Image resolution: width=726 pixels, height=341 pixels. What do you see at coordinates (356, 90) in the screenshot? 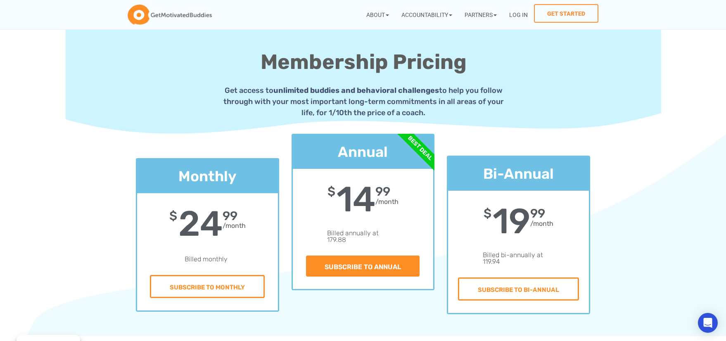
I see `b: unlimited buddies and behavioral challenges` at bounding box center [356, 90].